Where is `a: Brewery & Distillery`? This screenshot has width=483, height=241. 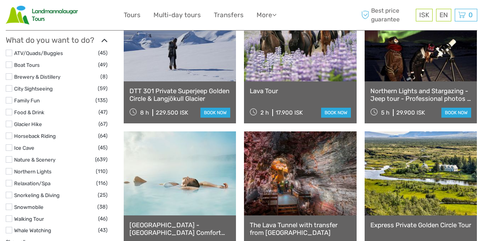
a: Brewery & Distillery is located at coordinates (37, 77).